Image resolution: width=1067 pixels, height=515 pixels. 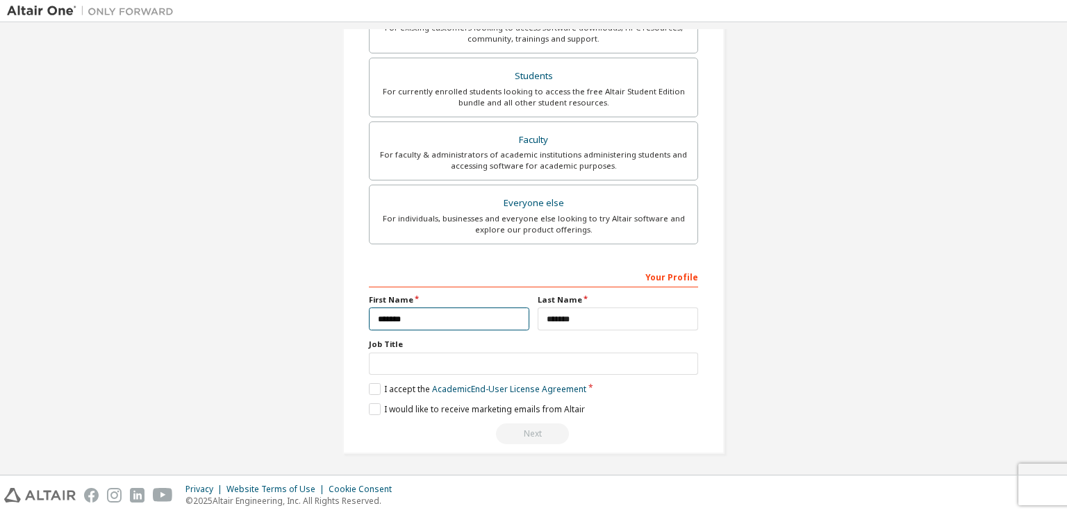 I want to click on label: I accept the, so click(x=477, y=389).